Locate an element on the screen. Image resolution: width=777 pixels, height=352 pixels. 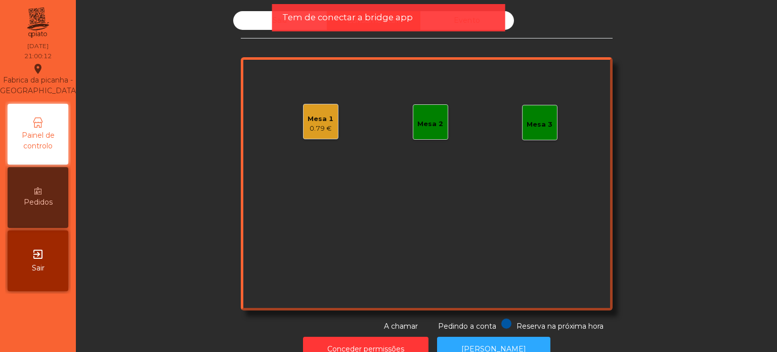
div: 0.79 € is located at coordinates (320, 129).